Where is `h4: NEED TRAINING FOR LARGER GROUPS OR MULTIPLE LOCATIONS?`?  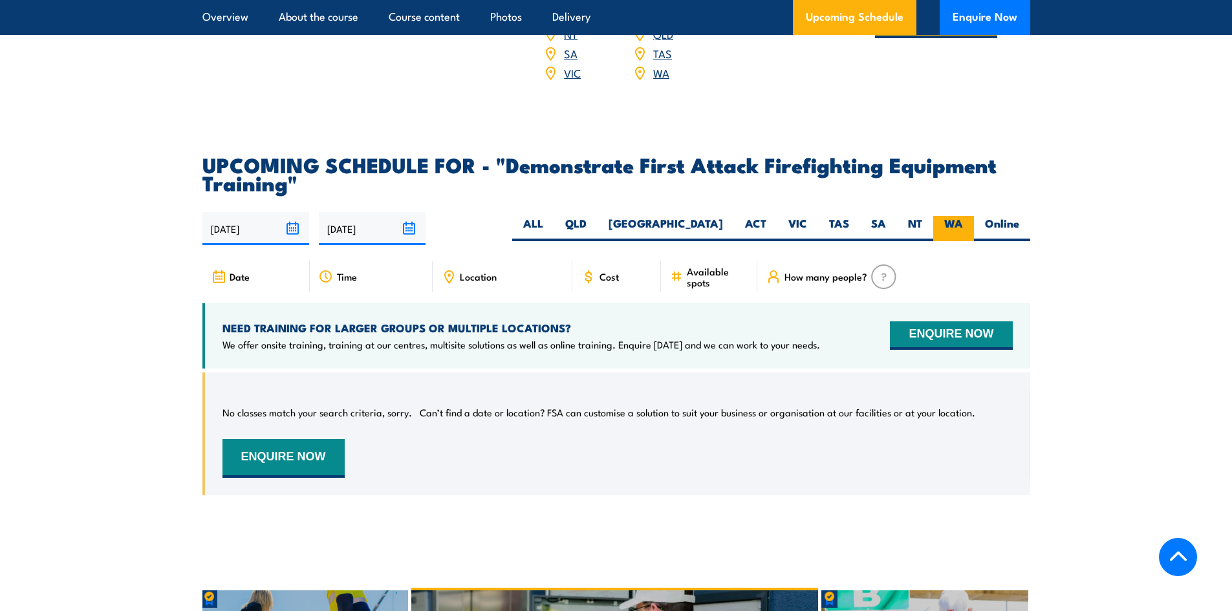 h4: NEED TRAINING FOR LARGER GROUPS OR MULTIPLE LOCATIONS? is located at coordinates (521, 328).